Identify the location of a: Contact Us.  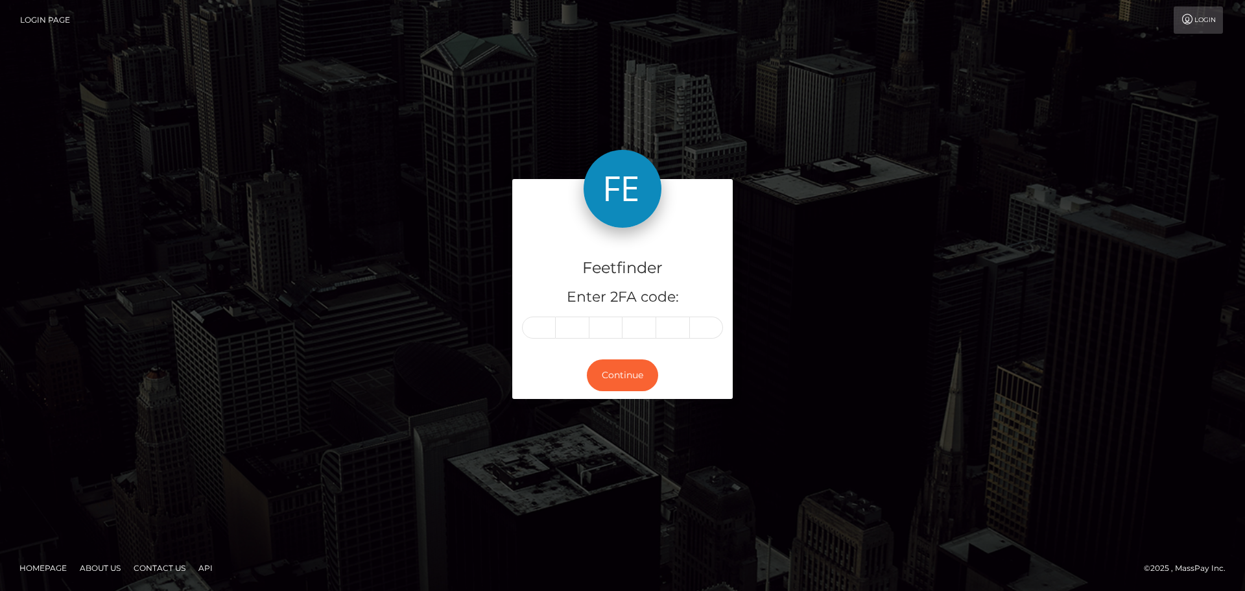
(160, 567).